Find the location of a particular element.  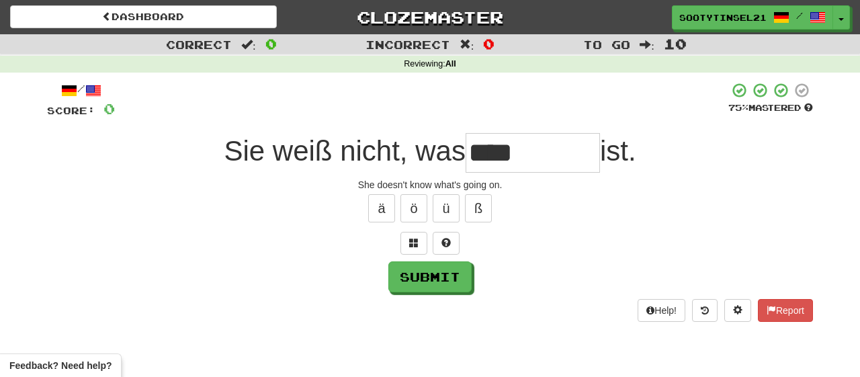

a: Clozemaster is located at coordinates (430, 17).